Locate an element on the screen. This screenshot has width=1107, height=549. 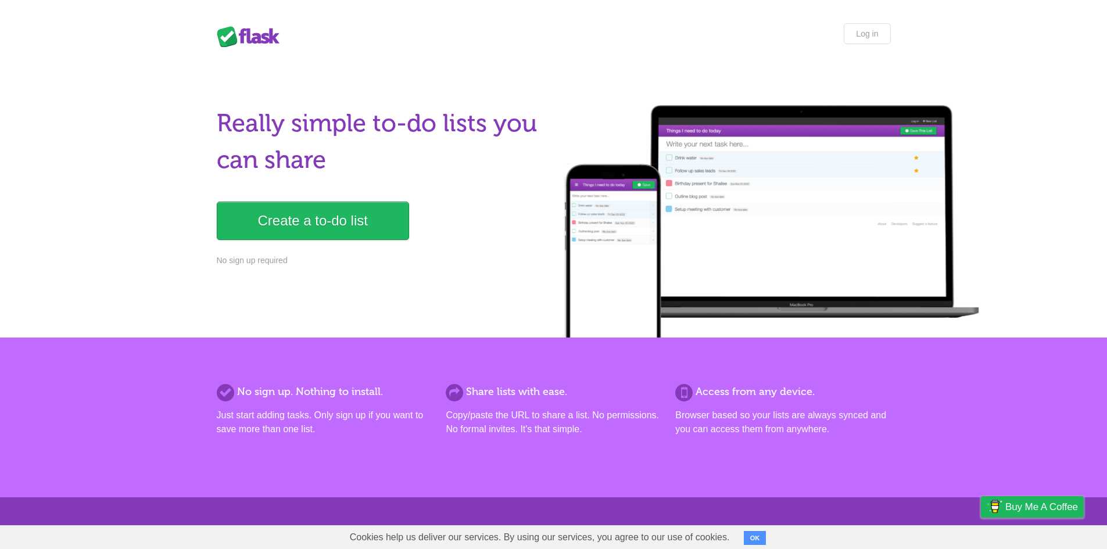
p: No sign up required is located at coordinates (382, 260).